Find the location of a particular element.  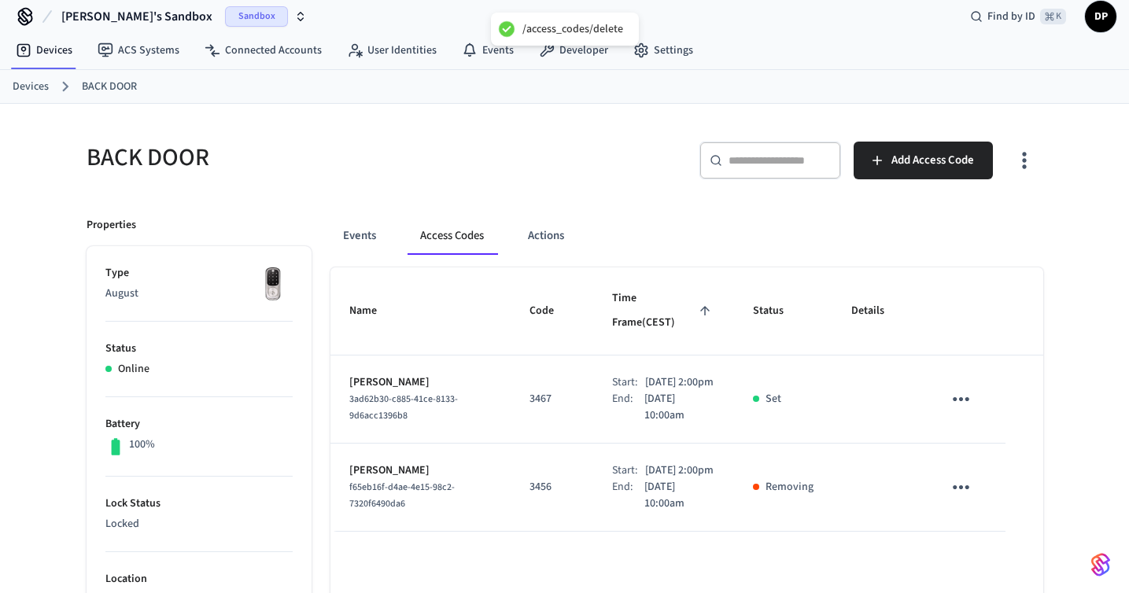

button: Add Access Code is located at coordinates (923, 161).